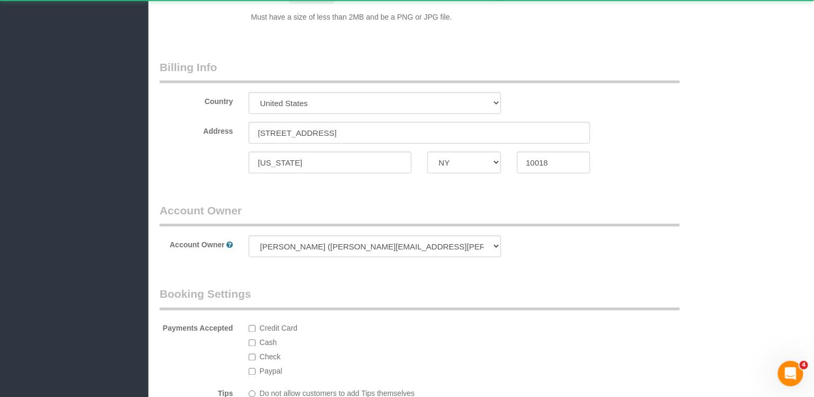 The height and width of the screenshot is (397, 814). I want to click on p: Must have a size of less than 2MB and be a PNG or JPG file., so click(375, 17).